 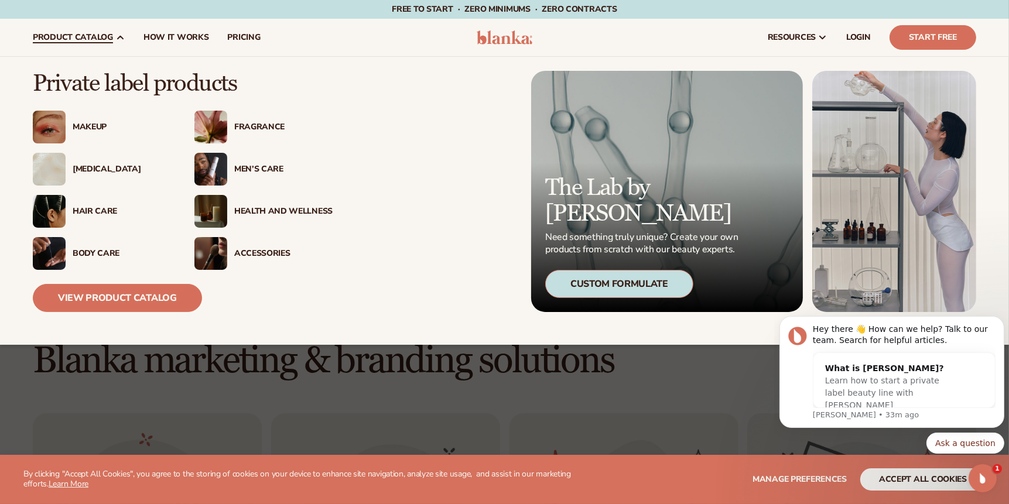 I want to click on a: Female in lab with equipment., so click(x=894, y=191).